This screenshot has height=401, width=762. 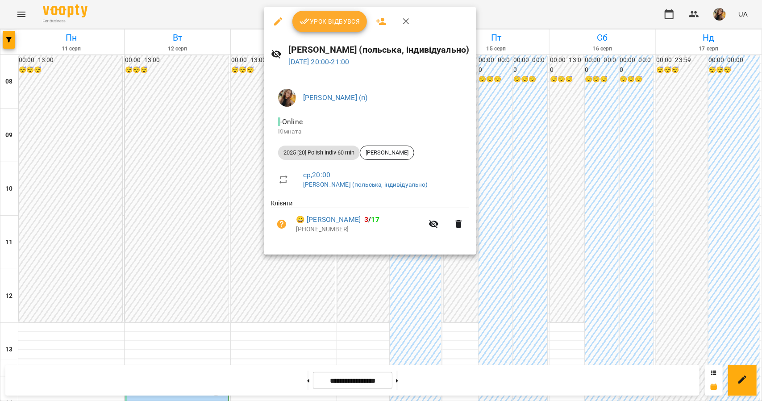 I want to click on a: ср , 20:00, so click(x=317, y=175).